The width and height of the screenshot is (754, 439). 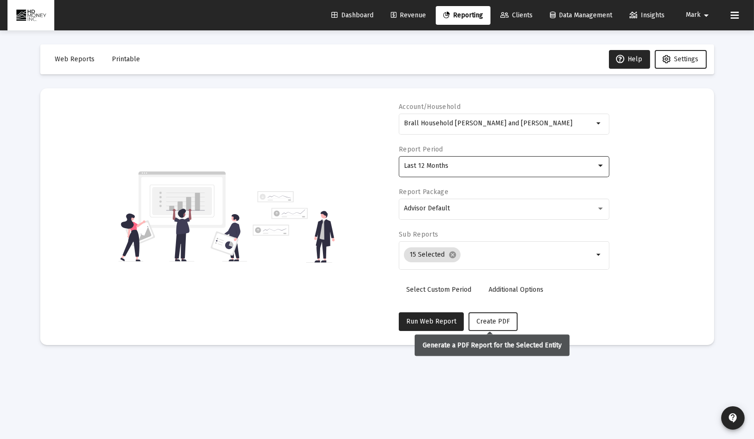 I want to click on input: Search or select an account or household, so click(x=498, y=124).